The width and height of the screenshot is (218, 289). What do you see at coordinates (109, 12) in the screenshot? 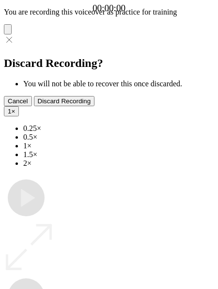
I see `p: You are recording this voiceover as practice for training` at bounding box center [109, 12].